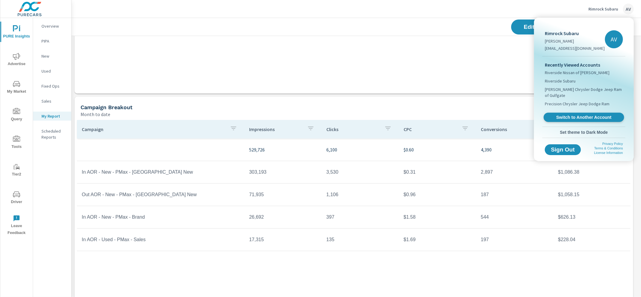 This screenshot has width=641, height=297. What do you see at coordinates (575, 33) in the screenshot?
I see `p: Rimrock Subaru` at bounding box center [575, 33].